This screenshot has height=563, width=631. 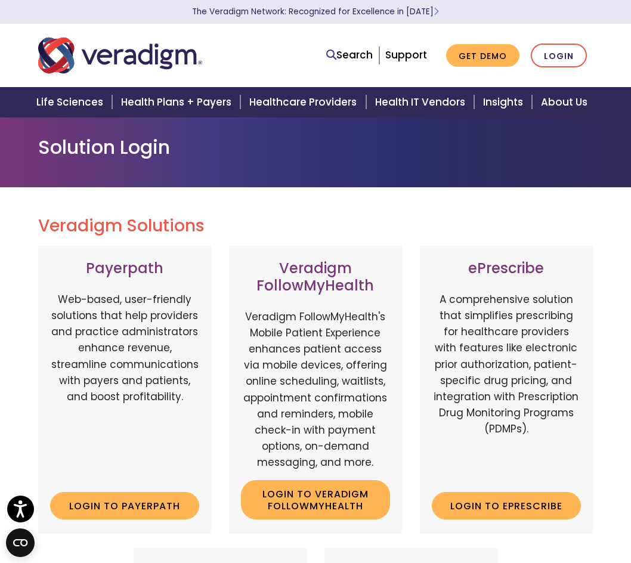 I want to click on h1: Solution Login, so click(x=315, y=147).